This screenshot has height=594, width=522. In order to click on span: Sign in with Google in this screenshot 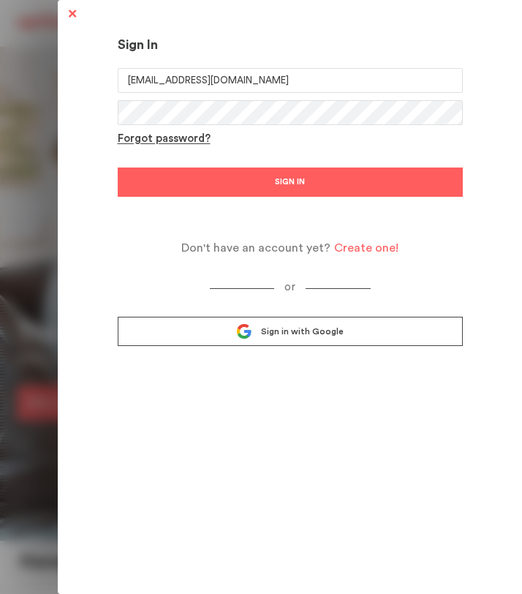, I will do `click(302, 331)`.